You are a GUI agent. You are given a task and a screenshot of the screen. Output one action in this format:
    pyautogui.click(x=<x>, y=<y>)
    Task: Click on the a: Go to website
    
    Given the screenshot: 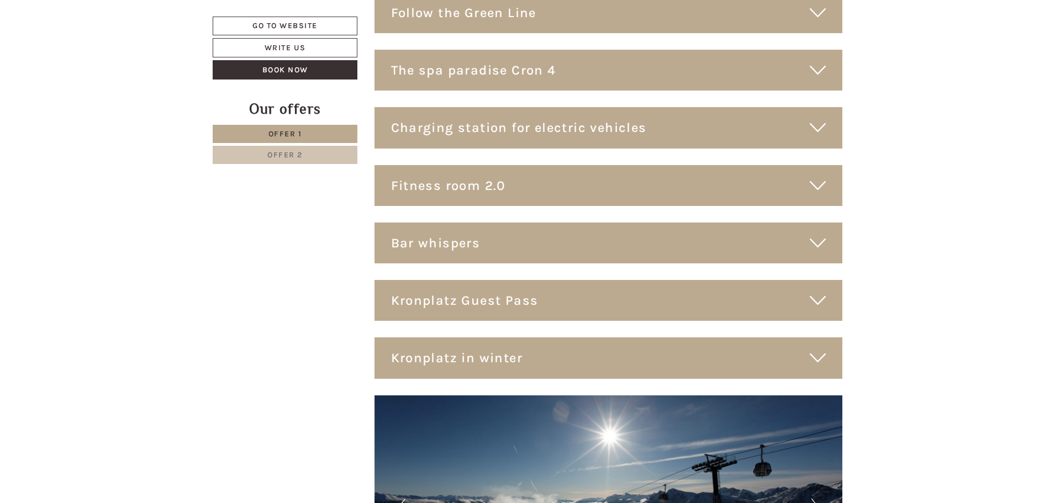 What is the action you would take?
    pyautogui.click(x=285, y=26)
    